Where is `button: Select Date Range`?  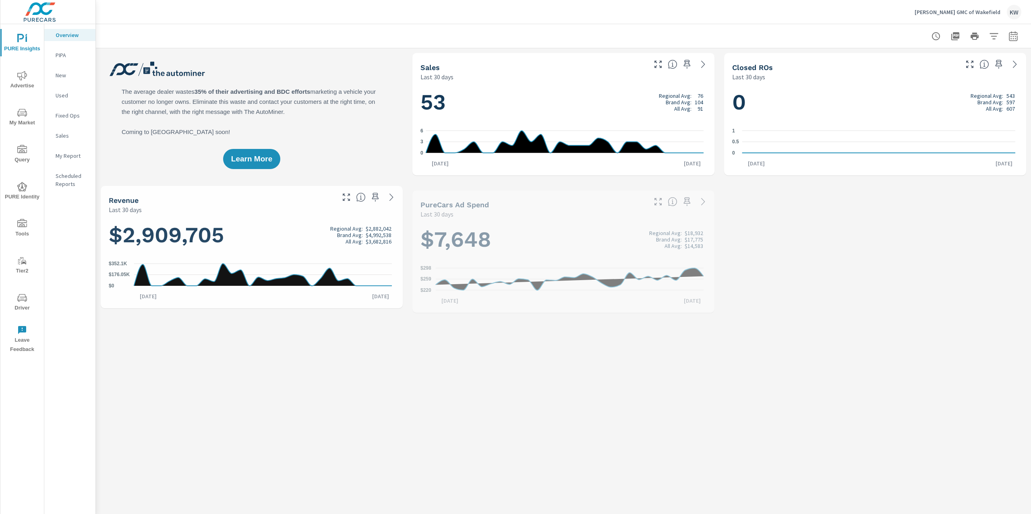 button: Select Date Range is located at coordinates (1014, 36).